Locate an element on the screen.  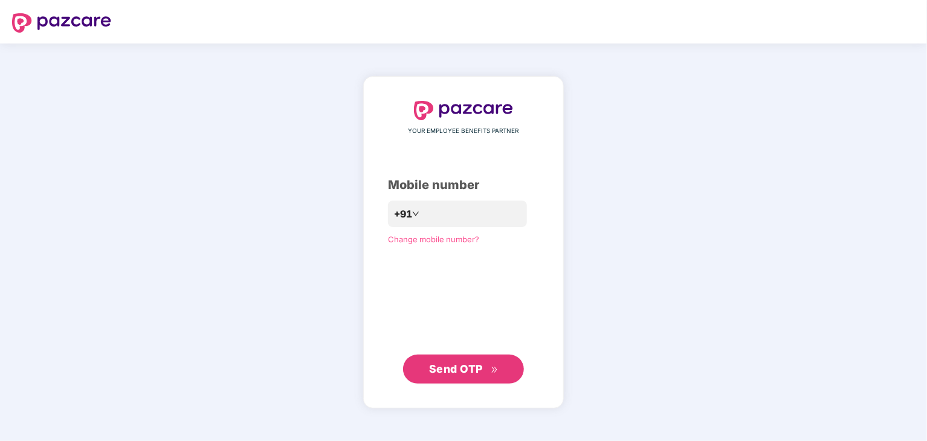
span: down is located at coordinates (416, 214).